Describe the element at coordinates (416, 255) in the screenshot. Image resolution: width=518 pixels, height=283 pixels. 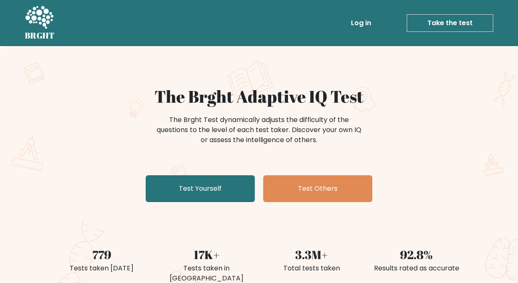
I see `div: 92.8%` at that location.